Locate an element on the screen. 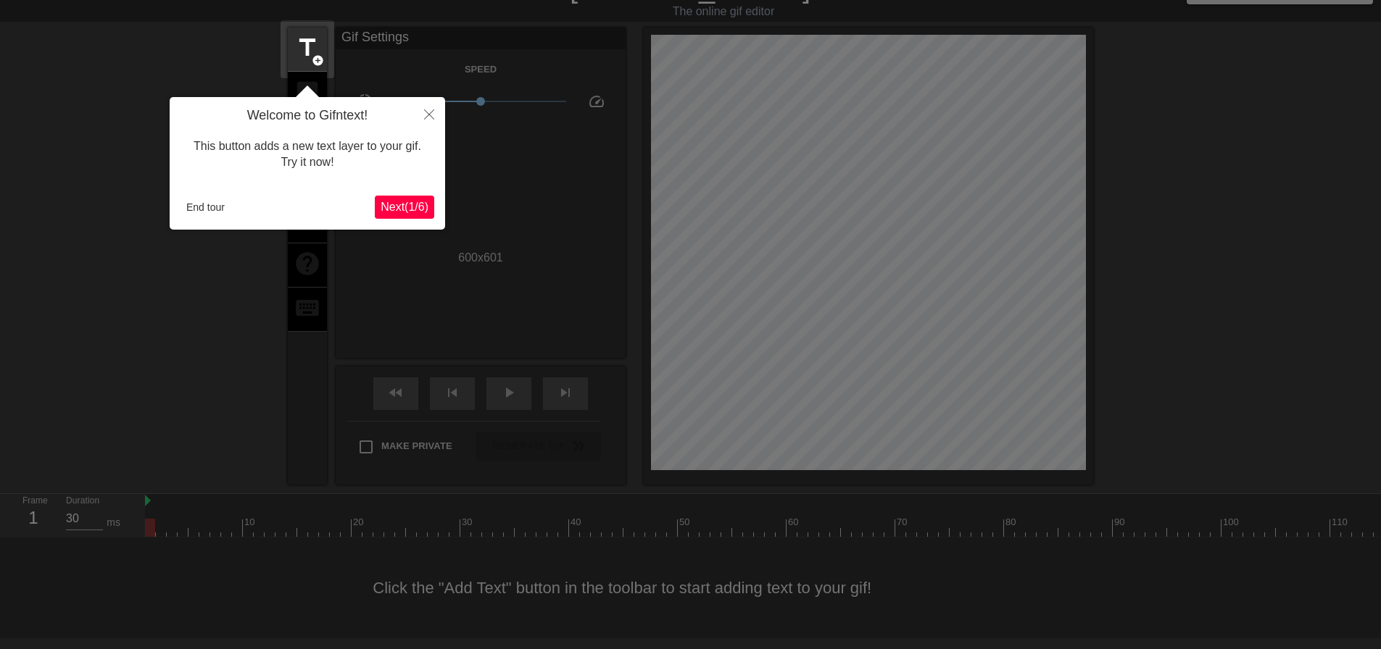 This screenshot has height=649, width=1381. span: Next ( 1 / 6 ) is located at coordinates (404, 207).